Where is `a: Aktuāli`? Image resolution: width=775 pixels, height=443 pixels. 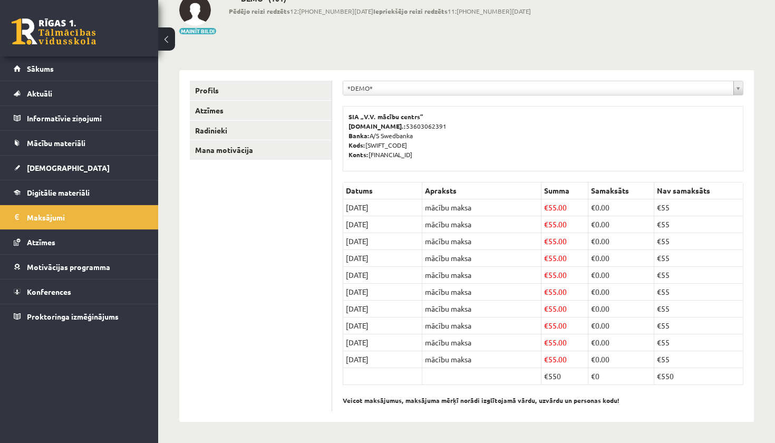
a: Aktuāli is located at coordinates (79, 93).